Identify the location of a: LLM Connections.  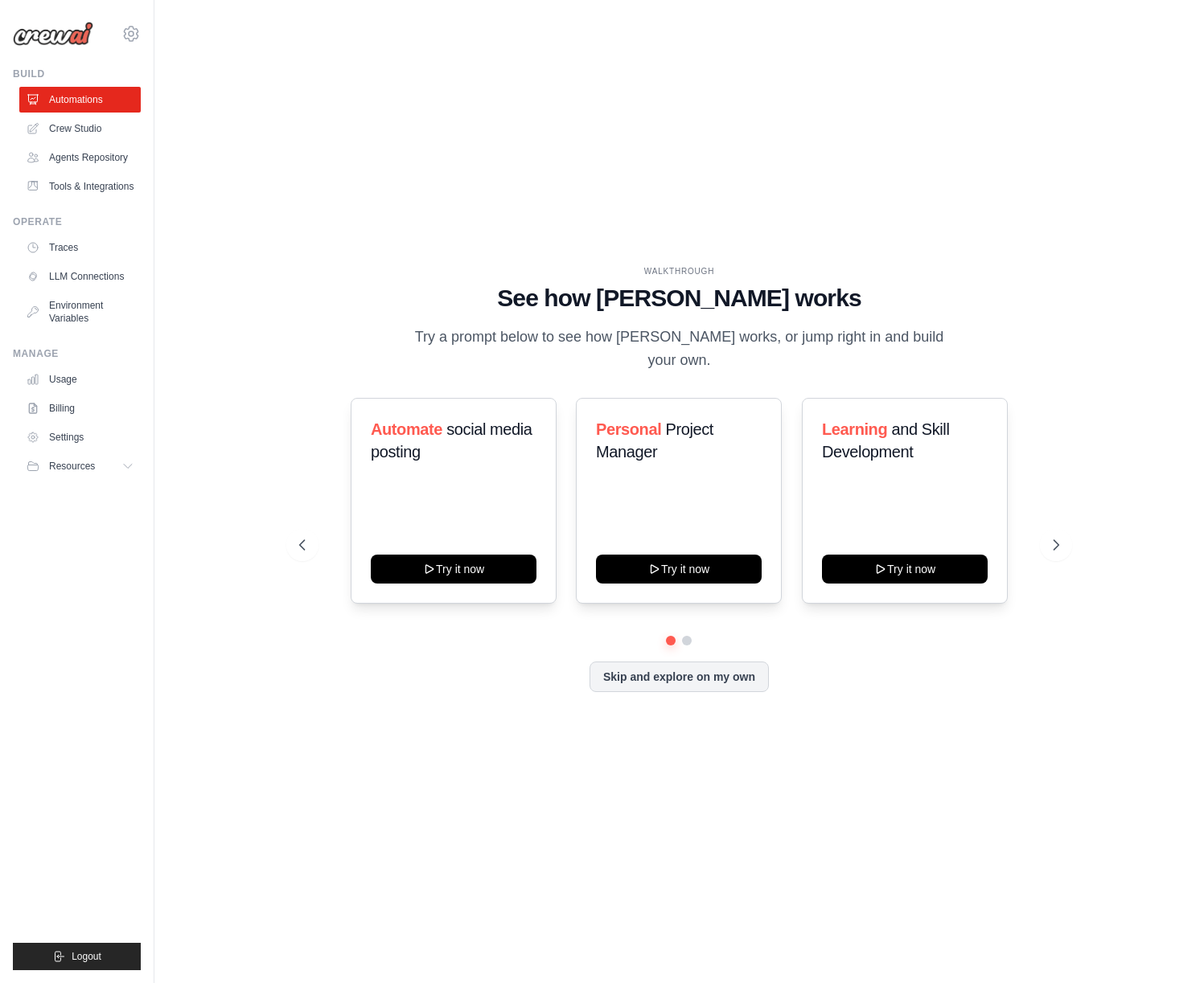
(80, 276).